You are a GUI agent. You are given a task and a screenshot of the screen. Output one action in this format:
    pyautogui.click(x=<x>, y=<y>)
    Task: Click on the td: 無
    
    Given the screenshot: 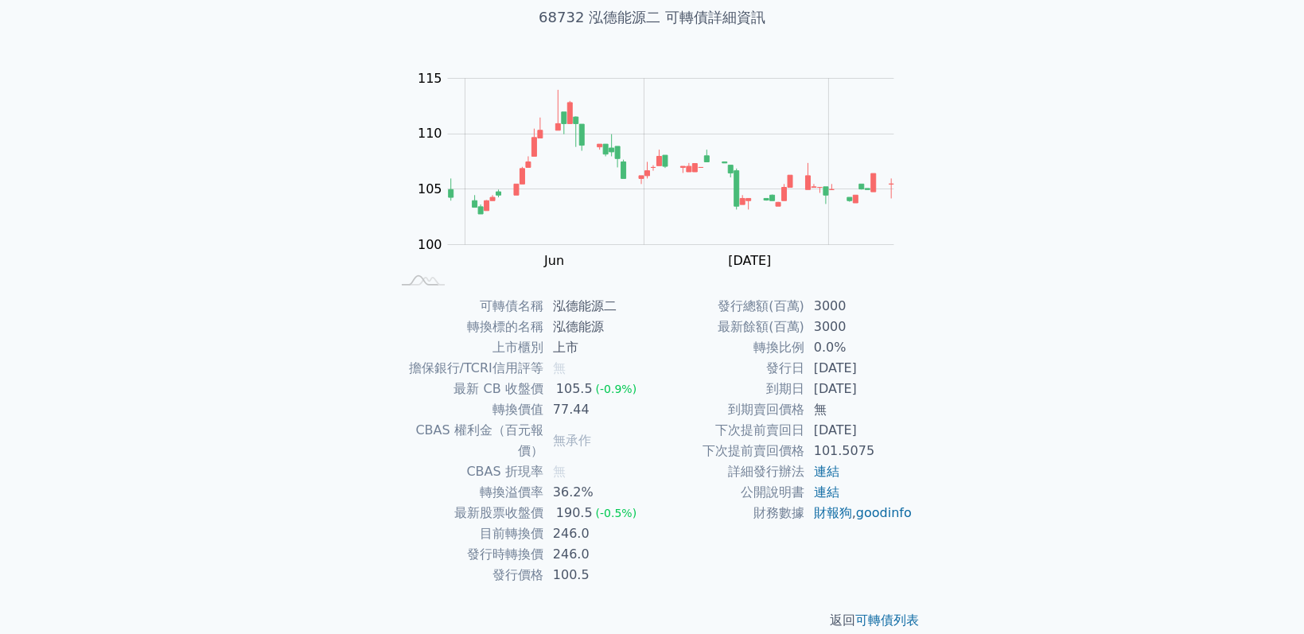 What is the action you would take?
    pyautogui.click(x=859, y=410)
    